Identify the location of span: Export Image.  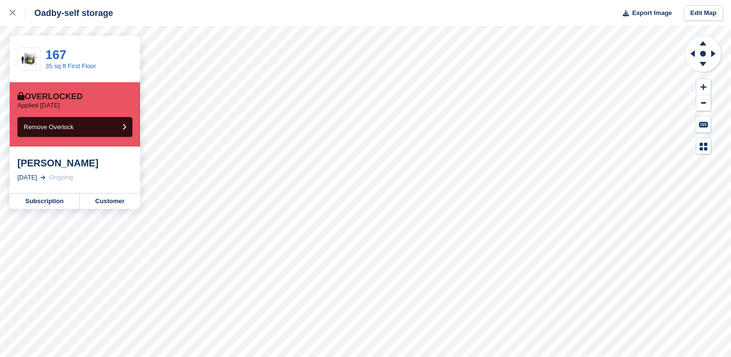
(652, 13).